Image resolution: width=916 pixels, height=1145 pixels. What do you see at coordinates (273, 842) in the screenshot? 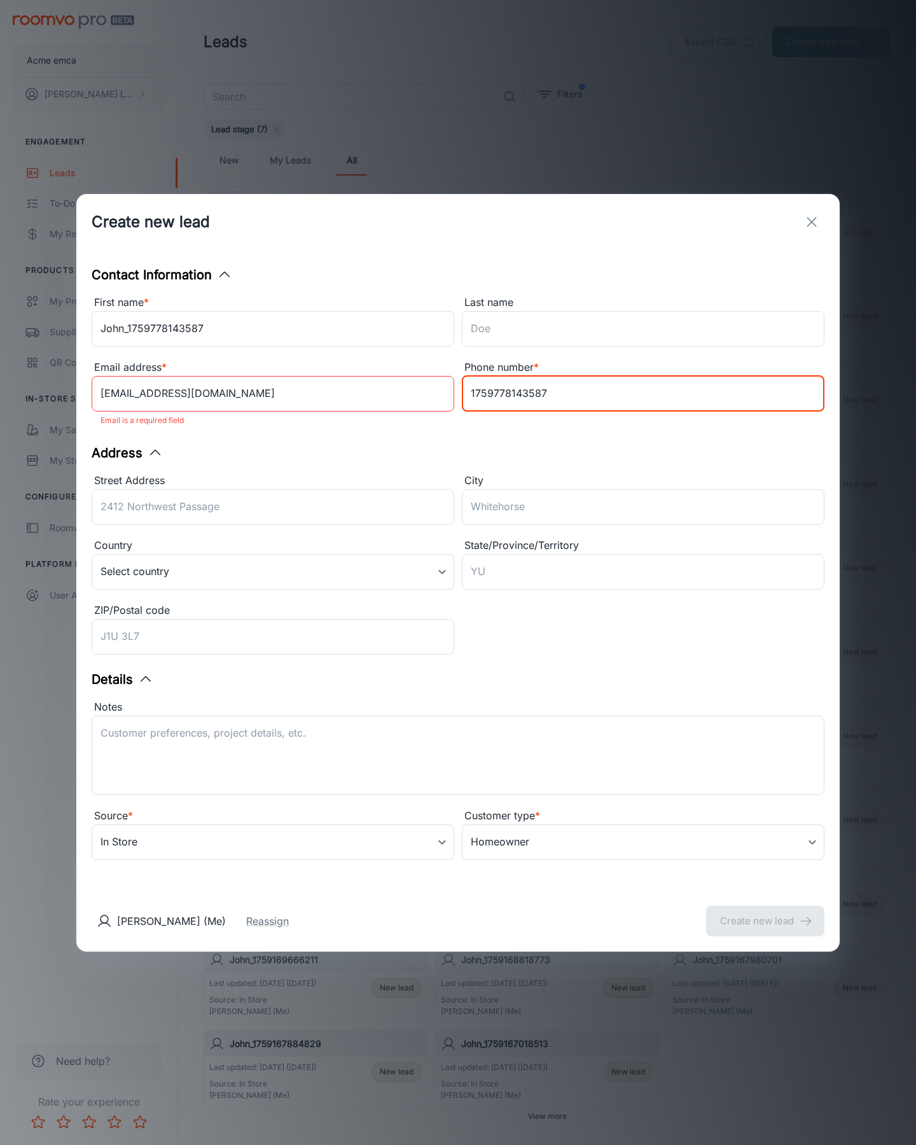
I see `div: In Store` at bounding box center [273, 842].